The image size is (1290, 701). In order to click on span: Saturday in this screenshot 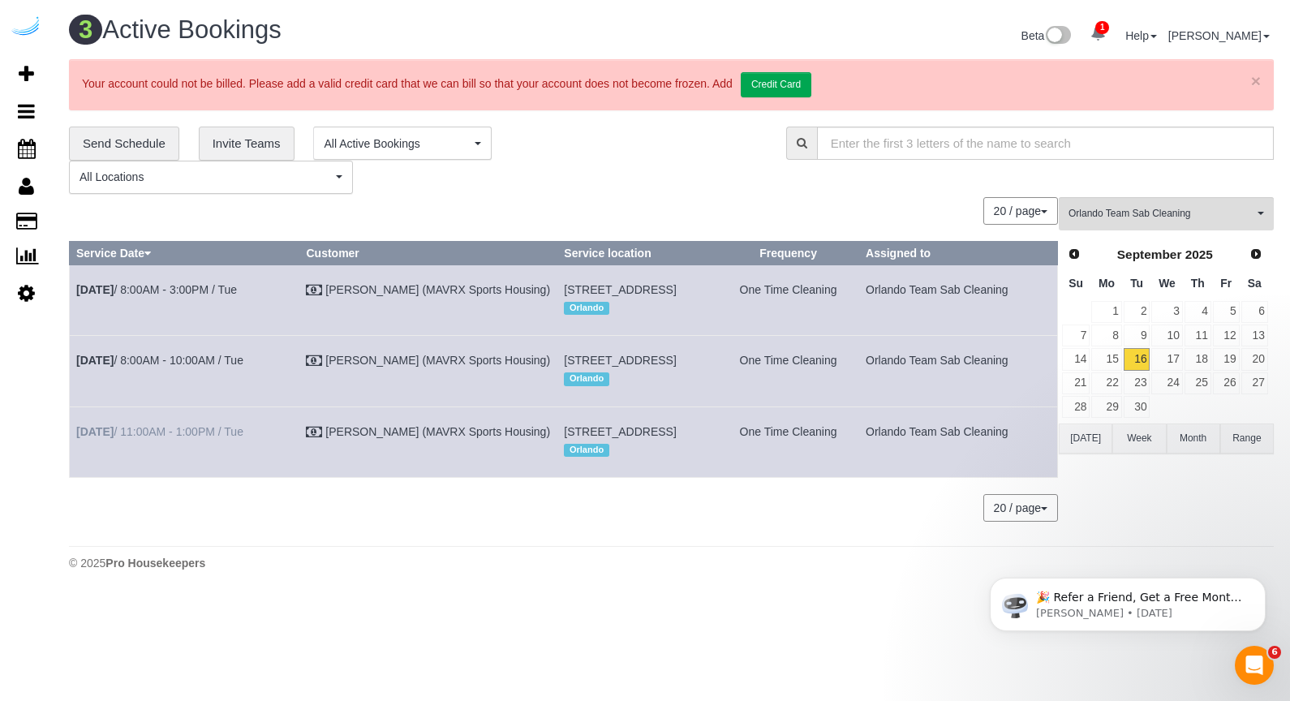, I will do `click(1254, 283)`.